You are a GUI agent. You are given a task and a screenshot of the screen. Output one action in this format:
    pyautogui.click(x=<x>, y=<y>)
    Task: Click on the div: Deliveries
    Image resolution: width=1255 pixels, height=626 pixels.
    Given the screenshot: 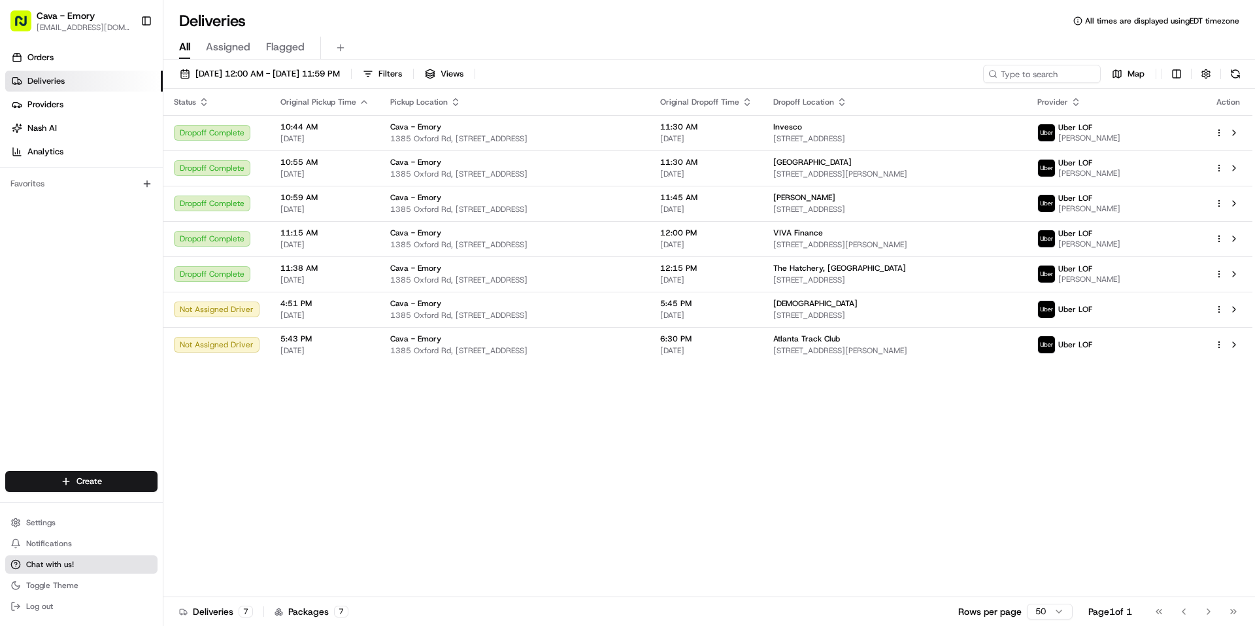 What is the action you would take?
    pyautogui.click(x=216, y=611)
    